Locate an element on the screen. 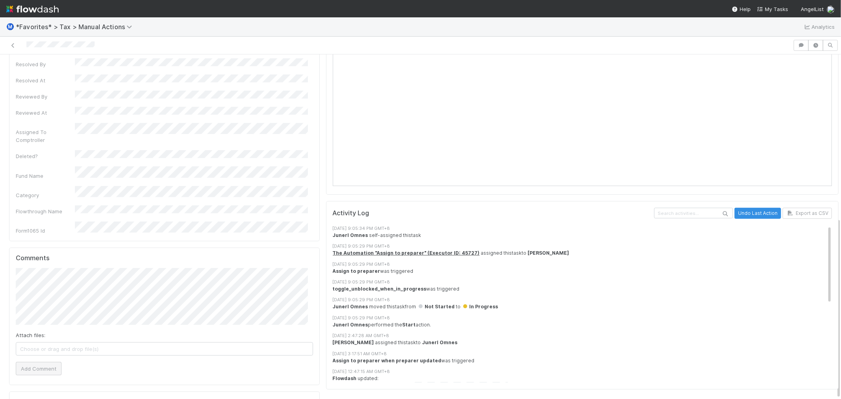 The image size is (841, 399). span: My Tasks is located at coordinates (772, 9).